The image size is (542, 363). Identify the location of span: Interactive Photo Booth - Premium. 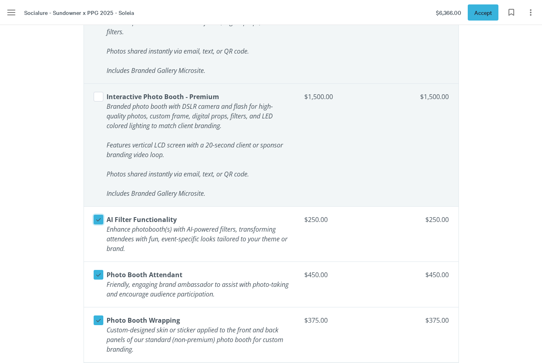
(163, 97).